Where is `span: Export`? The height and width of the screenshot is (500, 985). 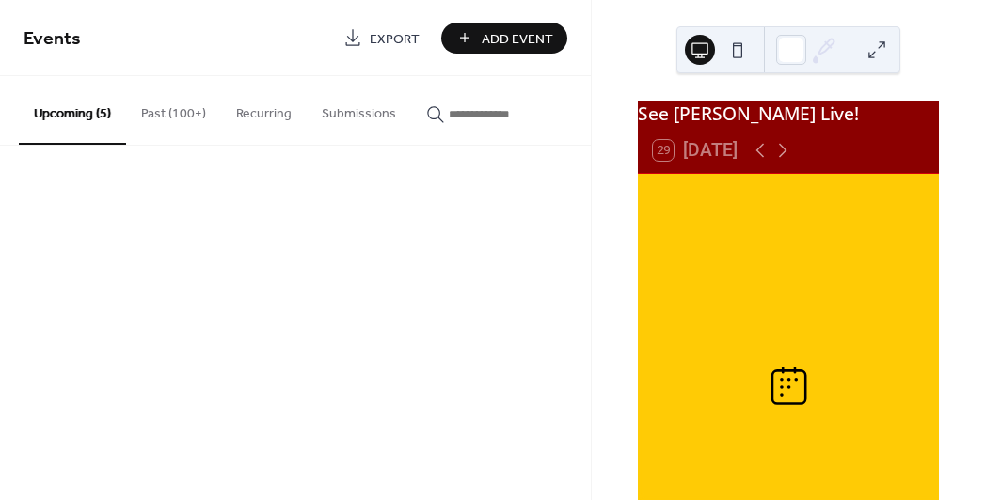
span: Export is located at coordinates (394, 39).